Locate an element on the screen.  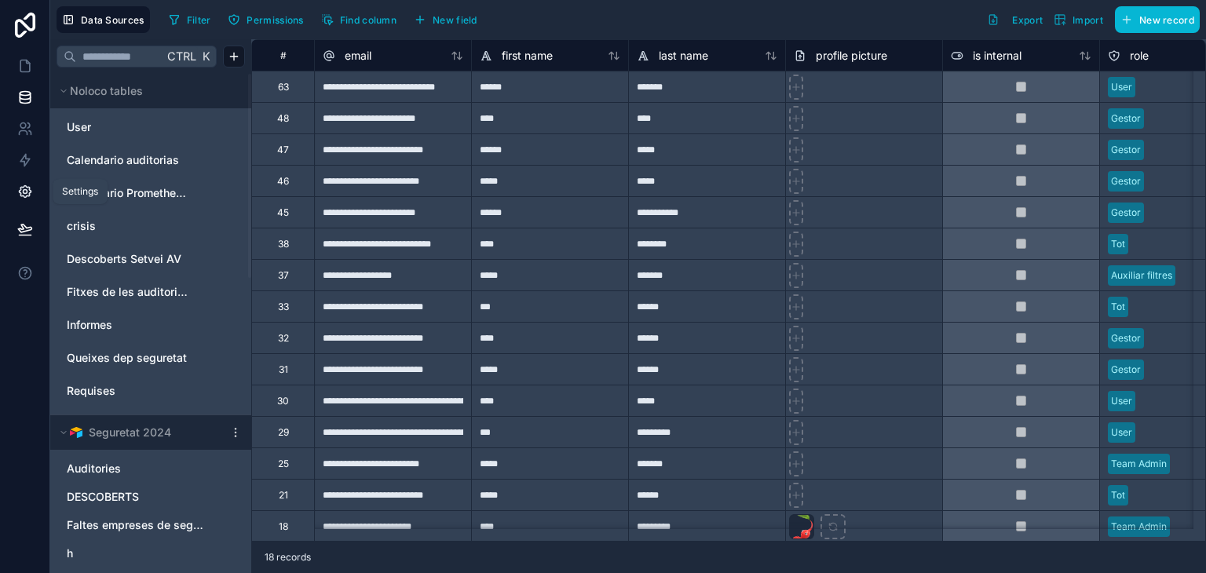
span: Export is located at coordinates (1027, 20).